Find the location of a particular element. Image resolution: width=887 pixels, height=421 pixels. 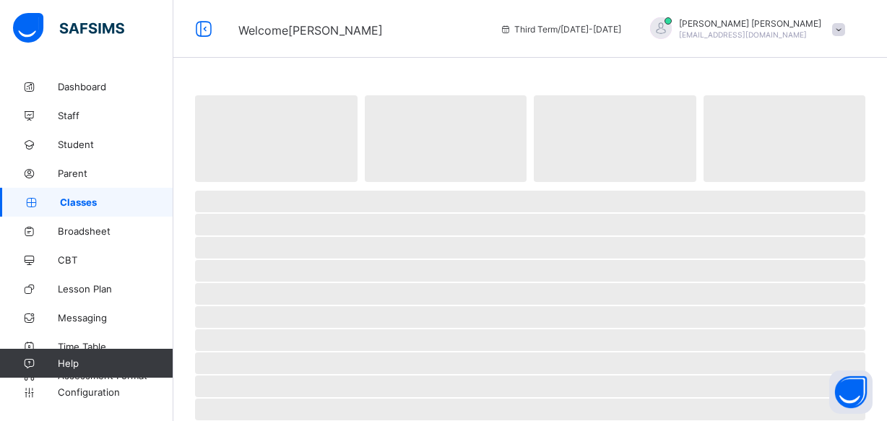

span: Lesson Plan is located at coordinates (116, 289).